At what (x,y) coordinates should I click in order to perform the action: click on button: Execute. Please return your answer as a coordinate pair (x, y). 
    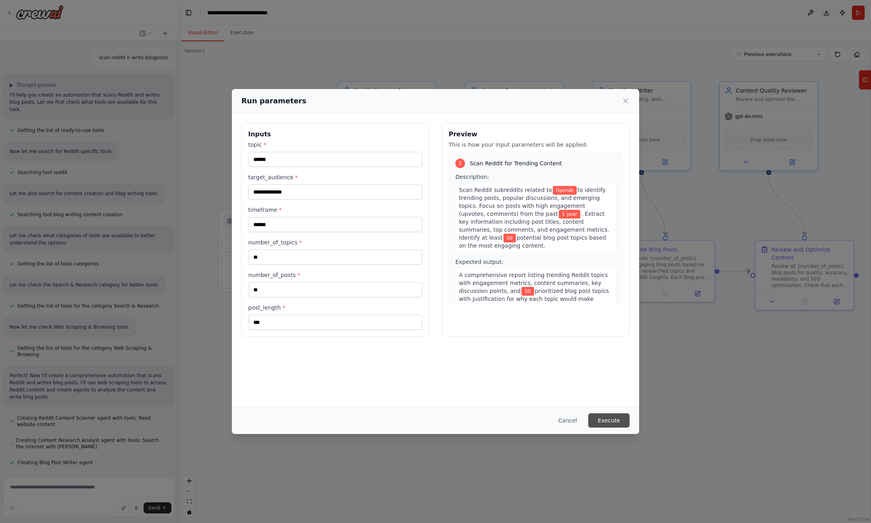
    Looking at the image, I should click on (609, 421).